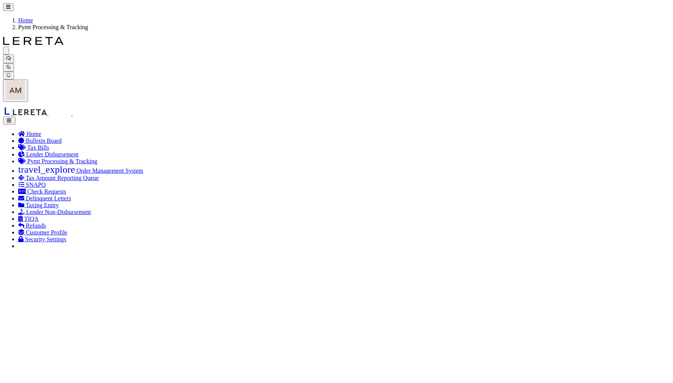  What do you see at coordinates (344, 27) in the screenshot?
I see `li: Pymt Processing & Tracking` at bounding box center [344, 27].